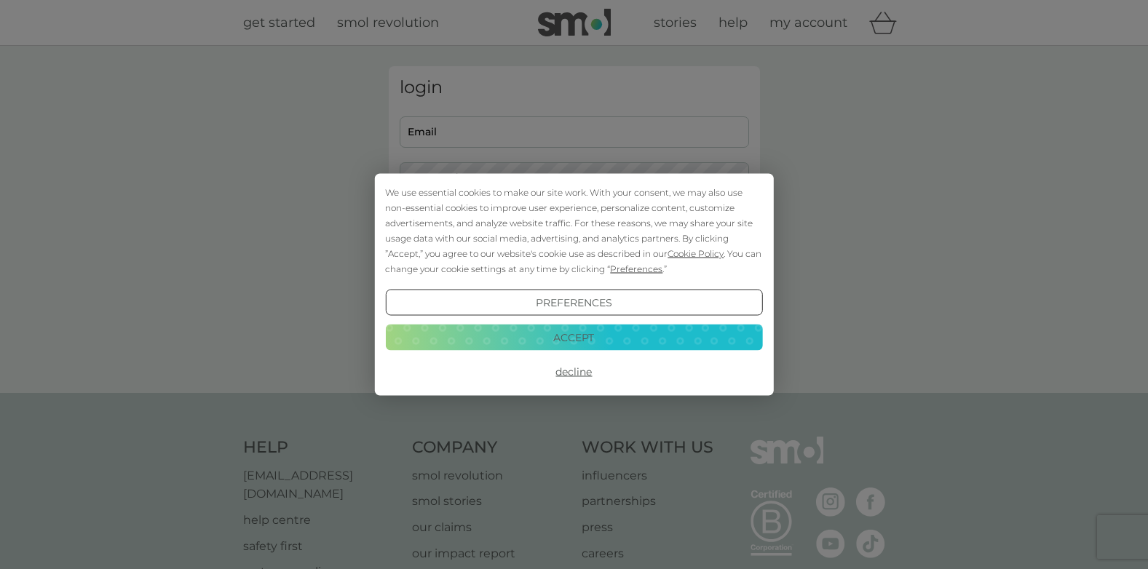  What do you see at coordinates (574, 285) in the screenshot?
I see `div: Cookie Consent Prompt` at bounding box center [574, 285].